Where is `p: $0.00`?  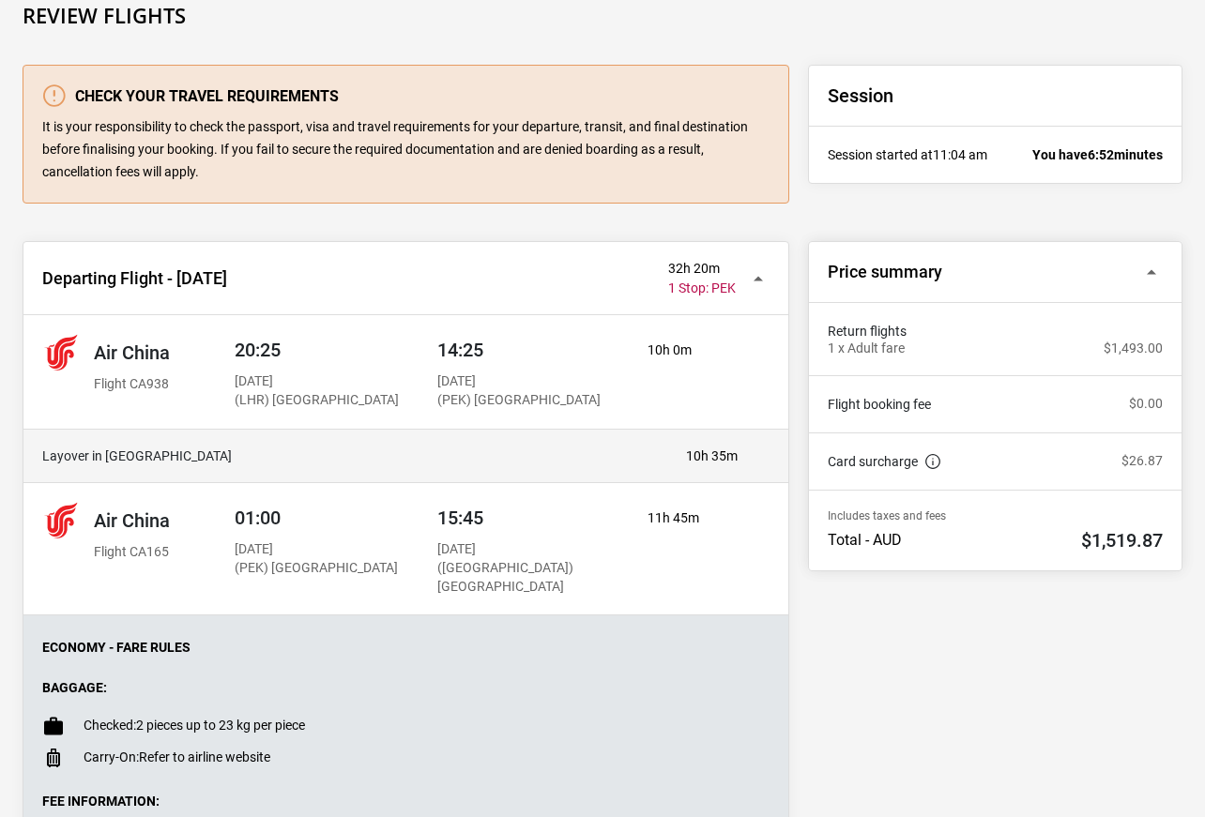 p: $0.00 is located at coordinates (1146, 404).